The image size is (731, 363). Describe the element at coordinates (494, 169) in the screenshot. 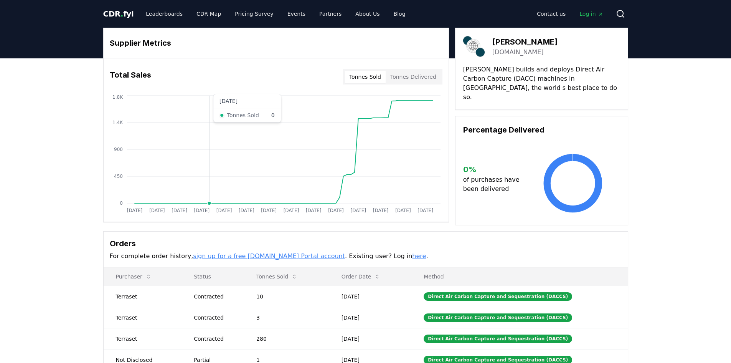

I see `h3: 0 %` at that location.